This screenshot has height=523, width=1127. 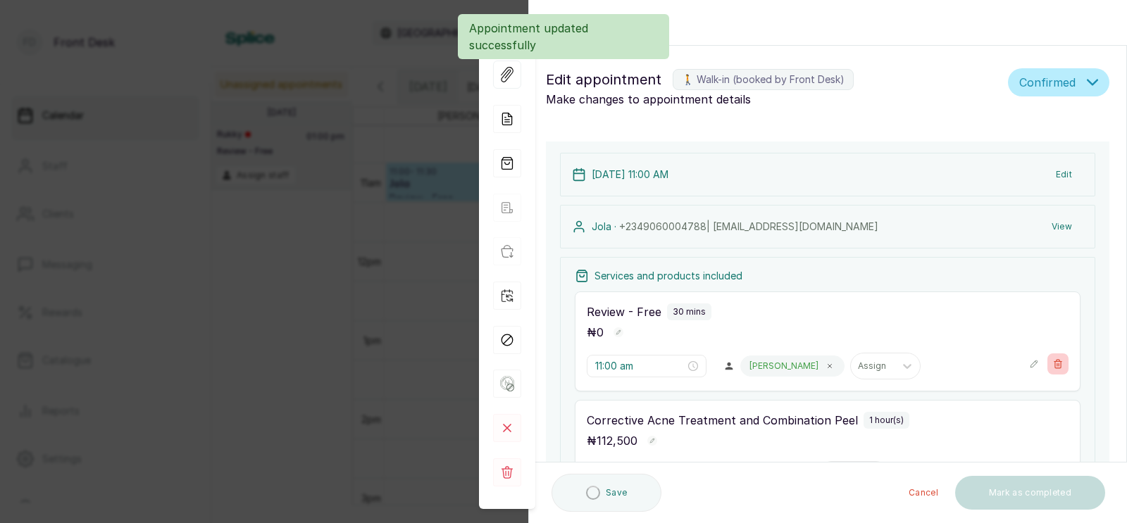 What do you see at coordinates (564, 37) in the screenshot?
I see `p: Appointment updated successfully` at bounding box center [564, 37].